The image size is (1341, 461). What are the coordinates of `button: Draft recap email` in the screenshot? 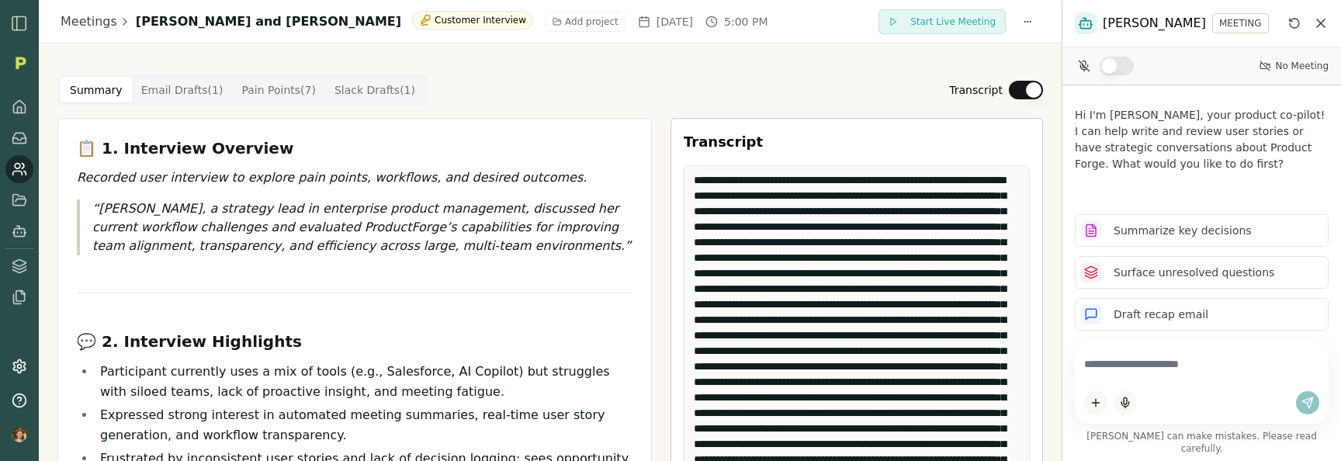 It's located at (1202, 314).